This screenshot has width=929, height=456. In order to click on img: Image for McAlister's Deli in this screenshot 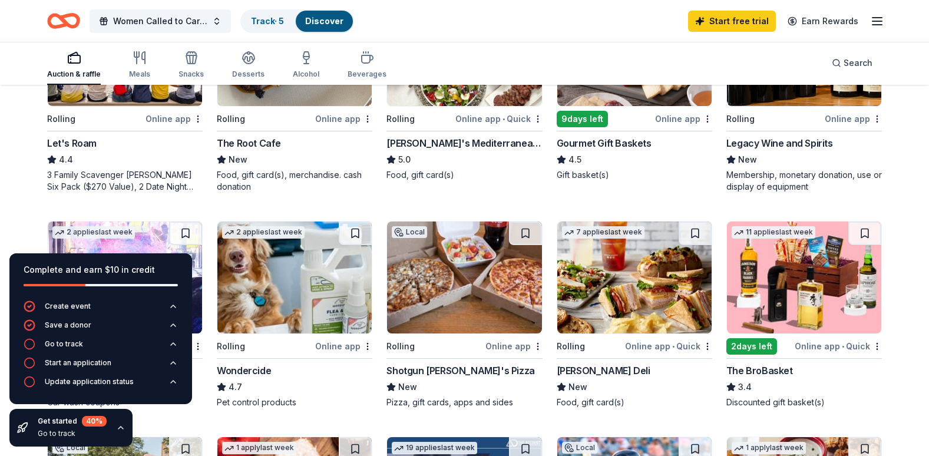, I will do `click(634, 277)`.